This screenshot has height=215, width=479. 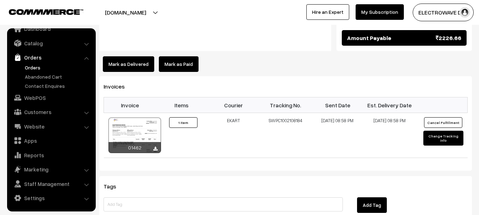 What do you see at coordinates (51, 198) in the screenshot?
I see `a: Settings` at bounding box center [51, 198].